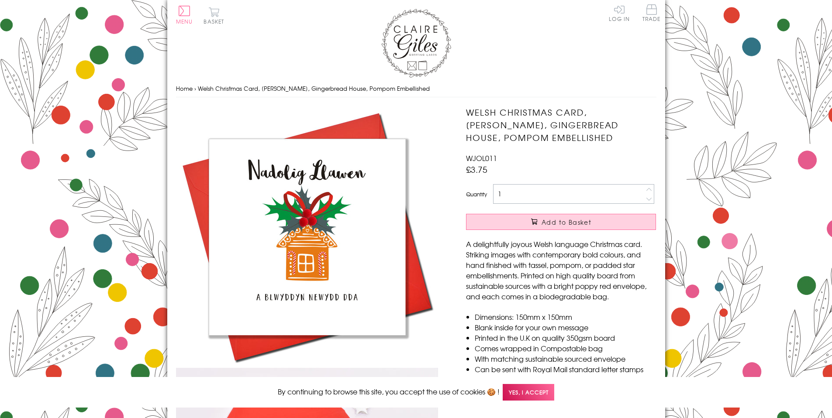 This screenshot has height=418, width=832. Describe the element at coordinates (565, 348) in the screenshot. I see `li: Comes wrapped in Compostable bag` at that location.